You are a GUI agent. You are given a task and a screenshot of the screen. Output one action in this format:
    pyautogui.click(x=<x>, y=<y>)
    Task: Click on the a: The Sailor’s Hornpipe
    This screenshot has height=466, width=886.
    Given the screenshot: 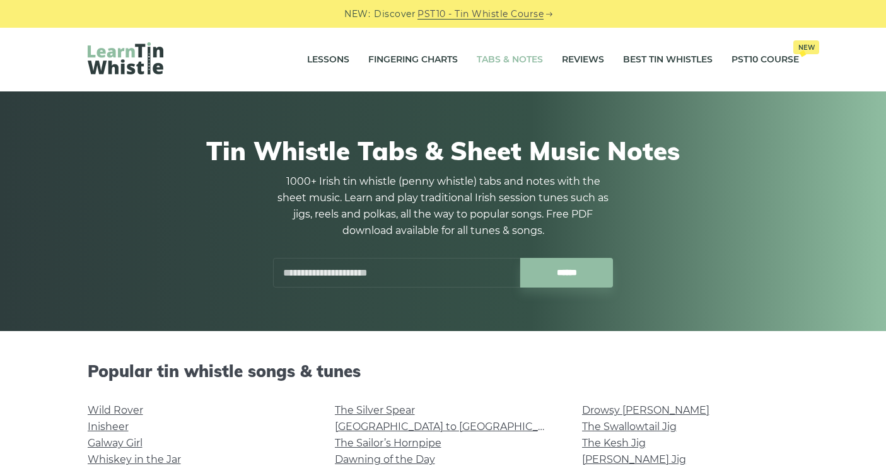 What is the action you would take?
    pyautogui.click(x=388, y=443)
    